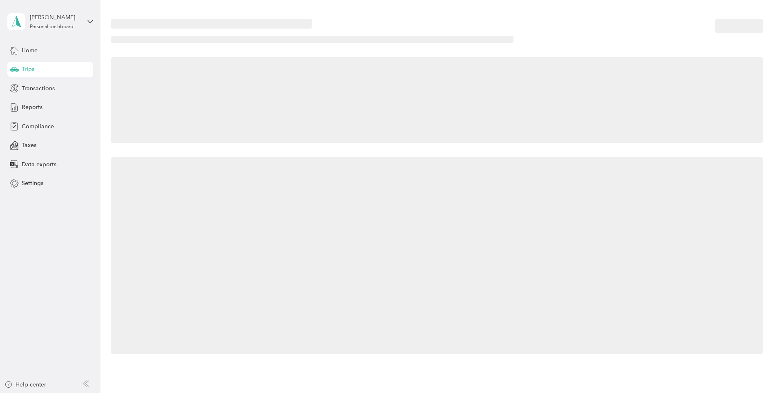 Image resolution: width=777 pixels, height=393 pixels. I want to click on button: Help center, so click(25, 384).